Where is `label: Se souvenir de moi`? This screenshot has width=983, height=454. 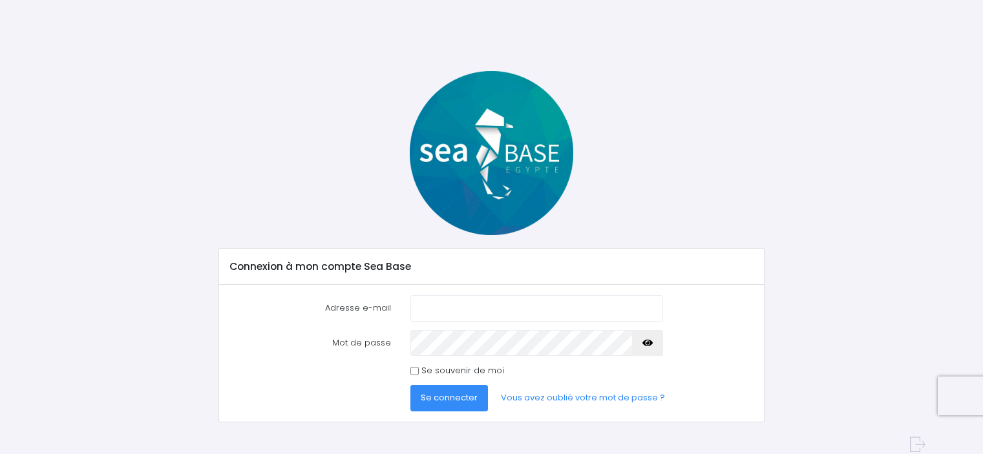 label: Se souvenir de moi is located at coordinates (463, 371).